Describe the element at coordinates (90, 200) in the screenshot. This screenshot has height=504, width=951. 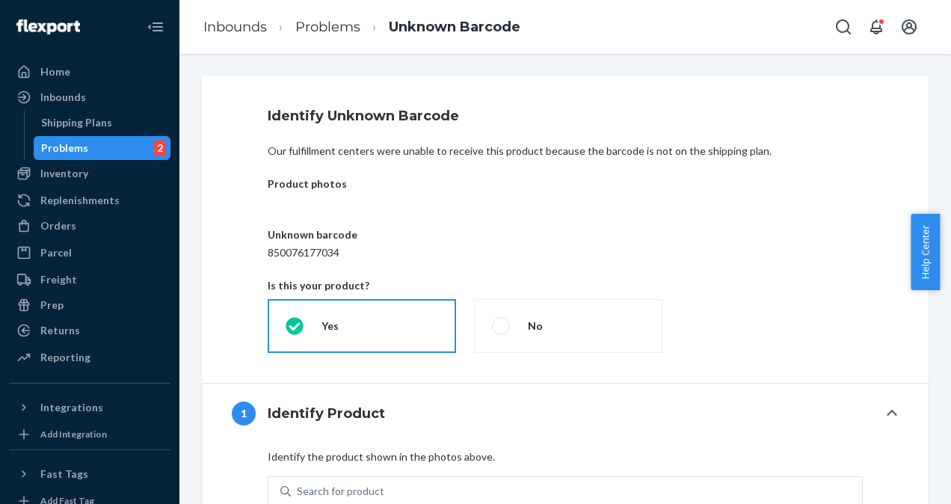
I see `a: Replenishments` at that location.